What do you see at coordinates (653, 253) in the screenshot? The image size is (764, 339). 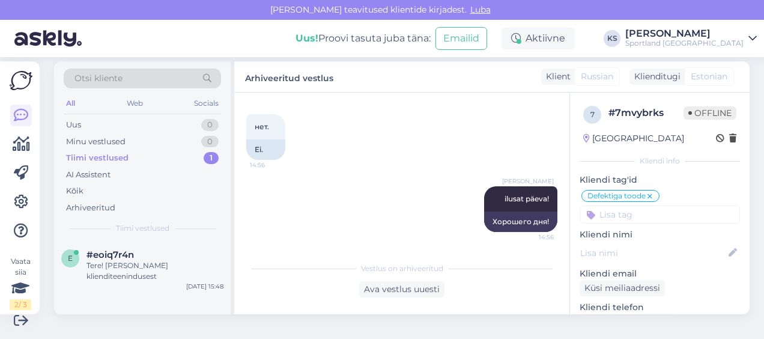 I see `input: Lisa nimi` at bounding box center [653, 253].